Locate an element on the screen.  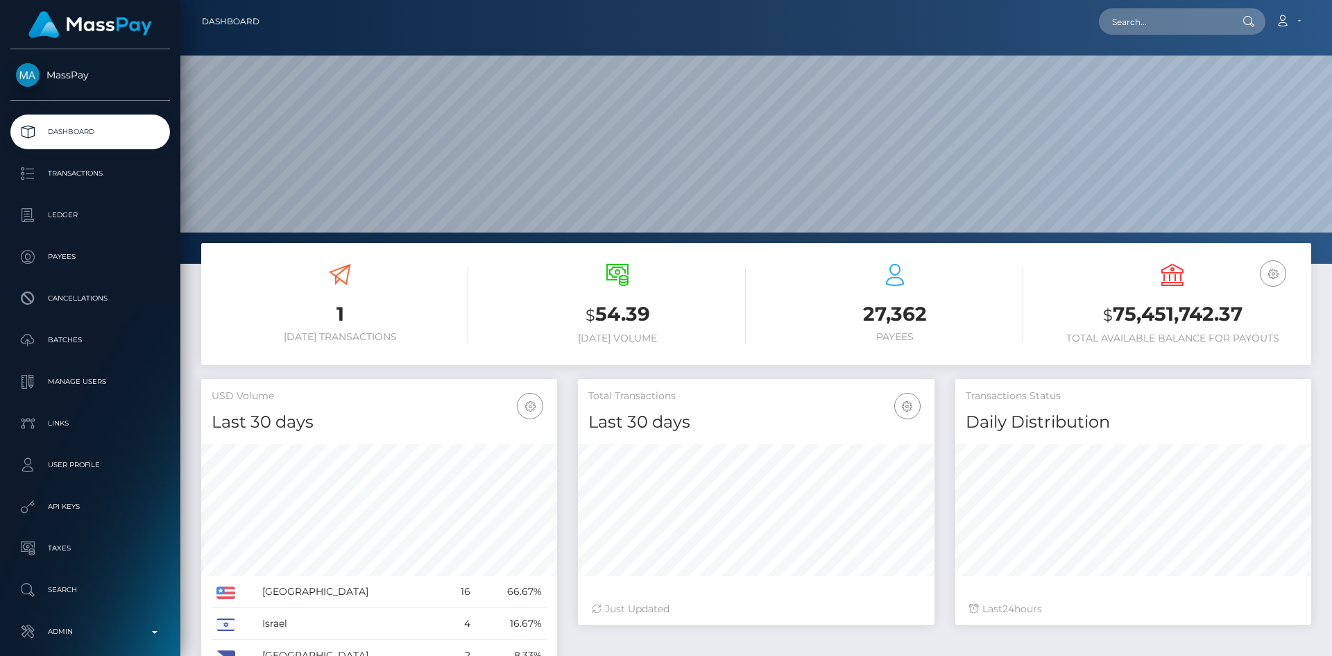
p: User Profile is located at coordinates (90, 465).